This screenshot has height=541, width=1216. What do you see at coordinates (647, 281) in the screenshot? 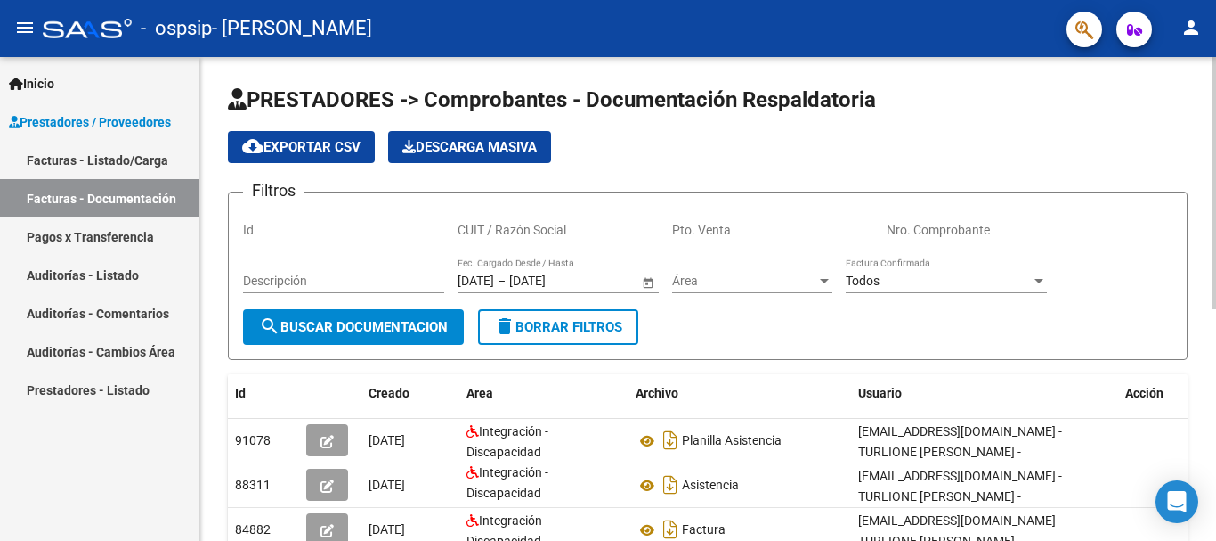
I see `button: Open calendar` at bounding box center [647, 281].